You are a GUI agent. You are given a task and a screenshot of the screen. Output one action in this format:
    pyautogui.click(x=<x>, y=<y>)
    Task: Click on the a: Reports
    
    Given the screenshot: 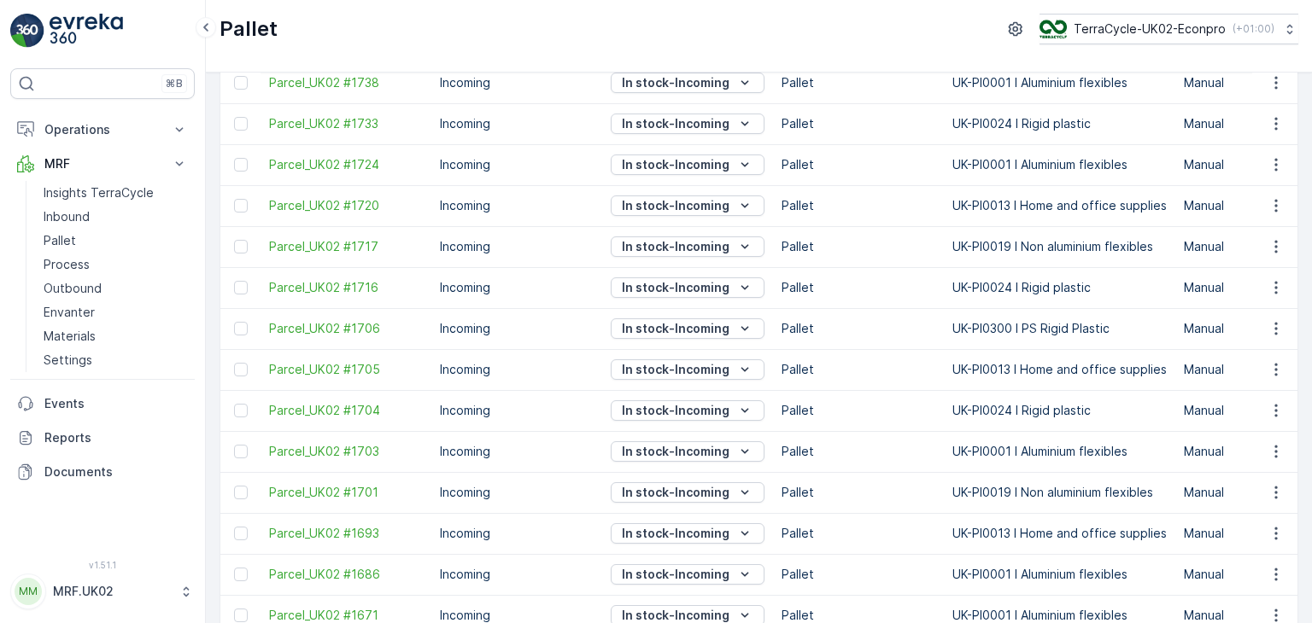 What is the action you would take?
    pyautogui.click(x=102, y=438)
    